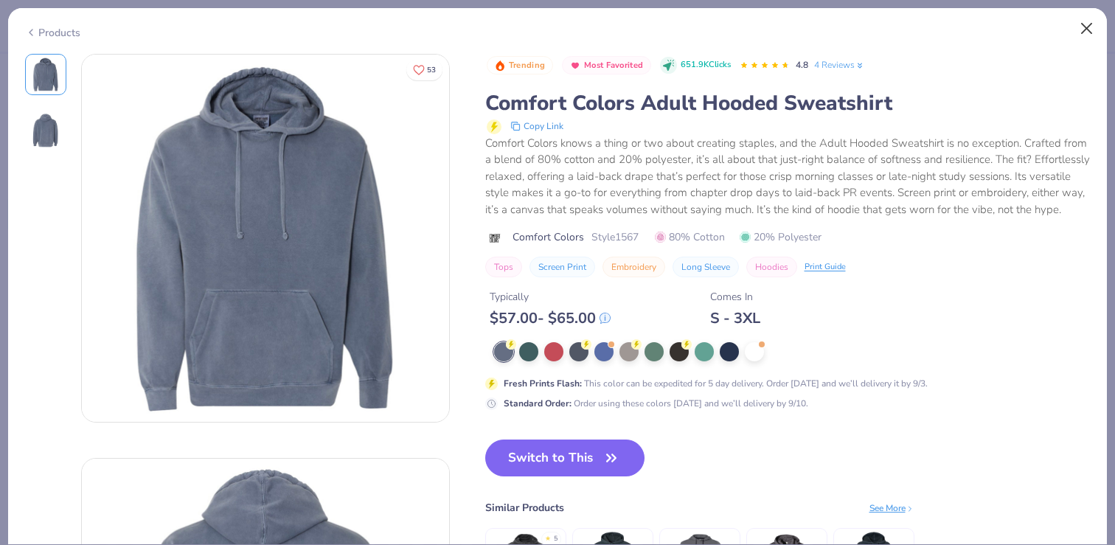  Describe the element at coordinates (735, 296) in the screenshot. I see `div: Comes In` at that location.